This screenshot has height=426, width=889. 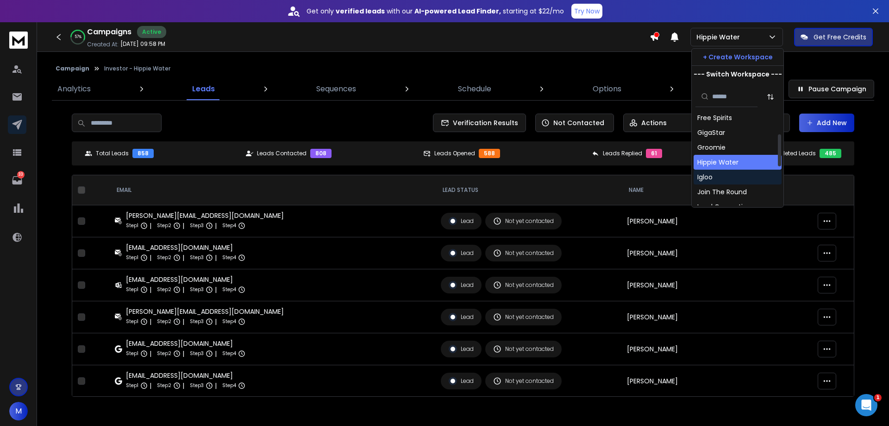 I want to click on th: EMAIL, so click(x=272, y=190).